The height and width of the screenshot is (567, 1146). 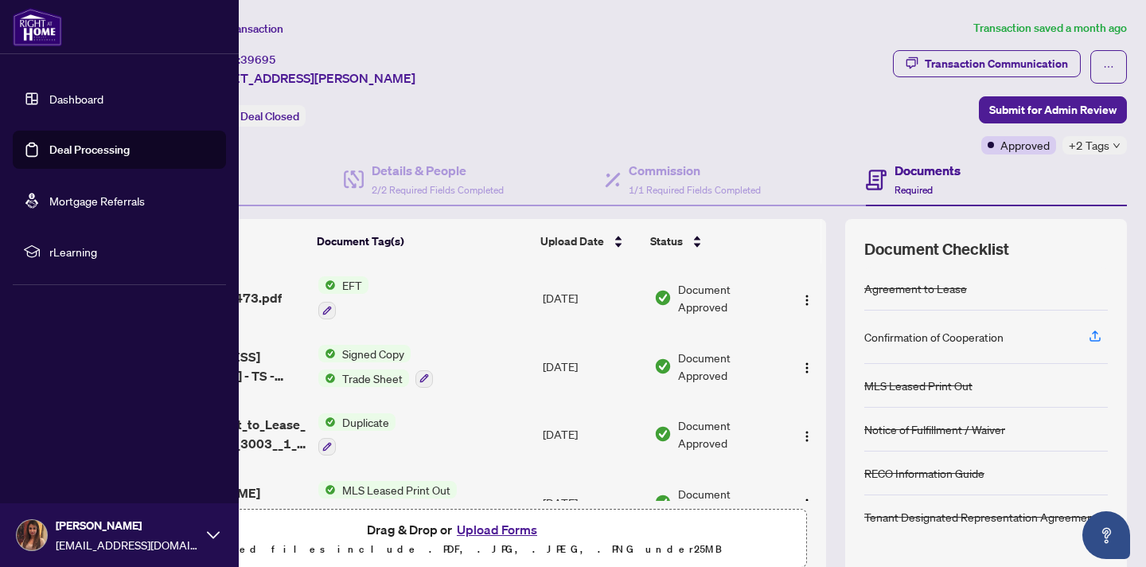 I want to click on th: Upload Date, so click(x=589, y=241).